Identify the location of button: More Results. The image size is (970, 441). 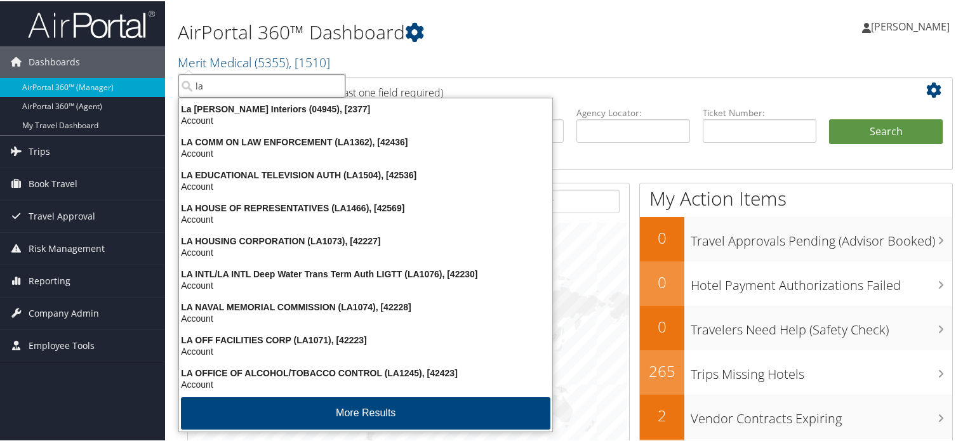
(366, 412).